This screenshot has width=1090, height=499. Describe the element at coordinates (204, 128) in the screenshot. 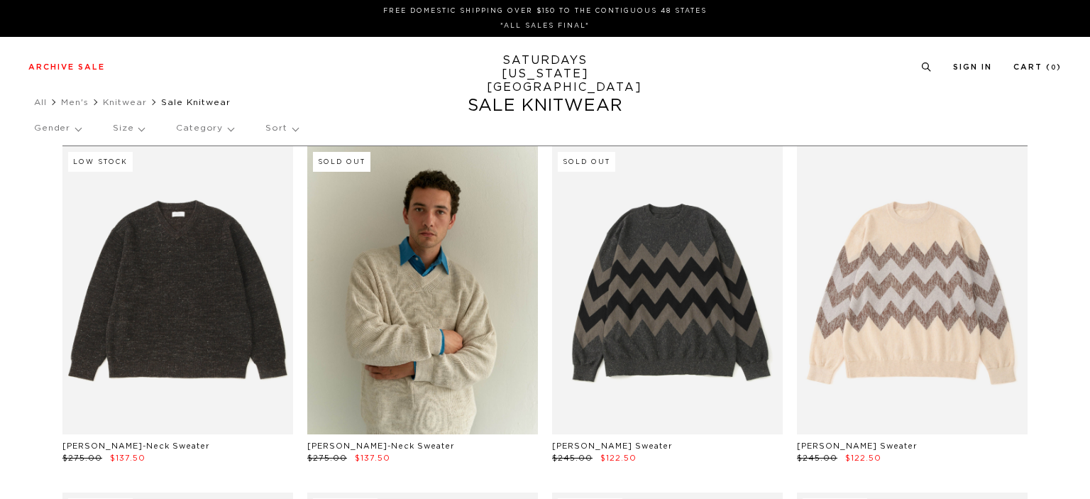

I see `p: Category` at that location.